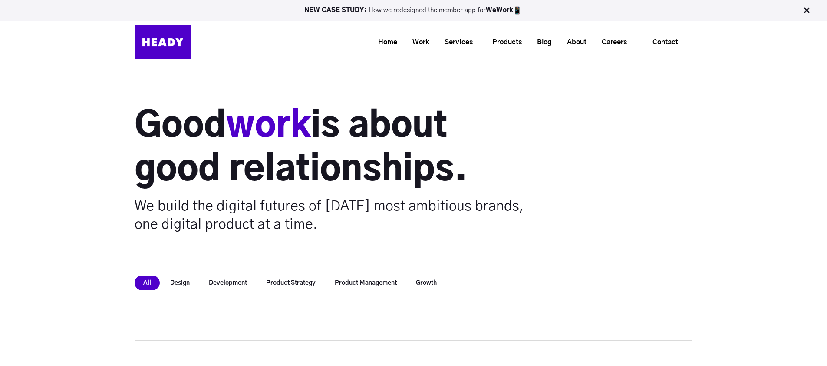 Image resolution: width=827 pixels, height=366 pixels. I want to click on a: Products, so click(504, 42).